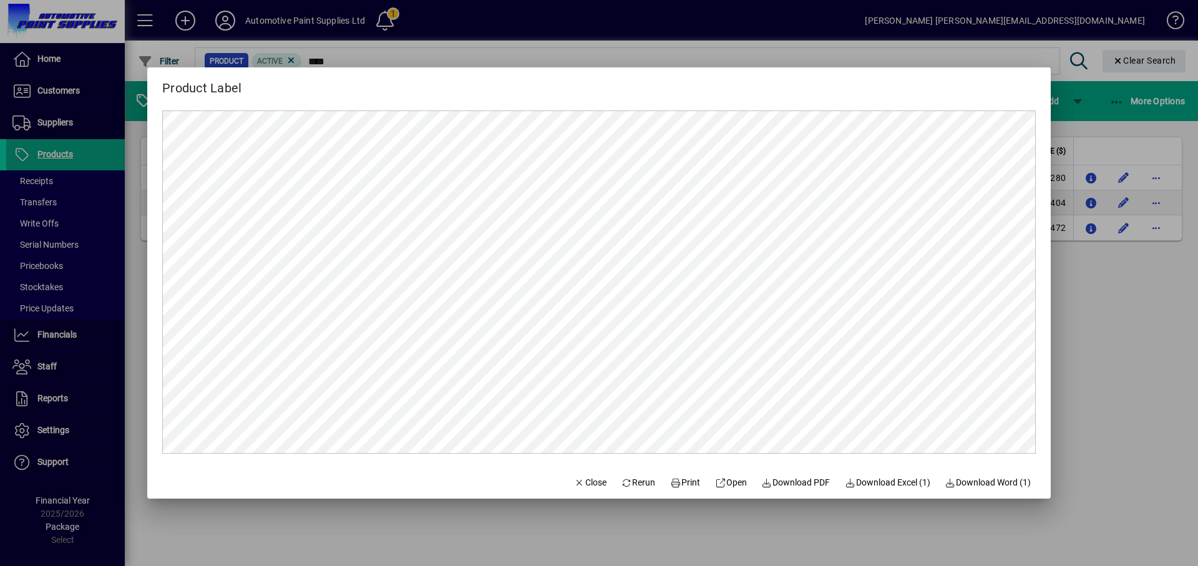 The width and height of the screenshot is (1198, 566). Describe the element at coordinates (796, 483) in the screenshot. I see `a: Download PDF` at that location.